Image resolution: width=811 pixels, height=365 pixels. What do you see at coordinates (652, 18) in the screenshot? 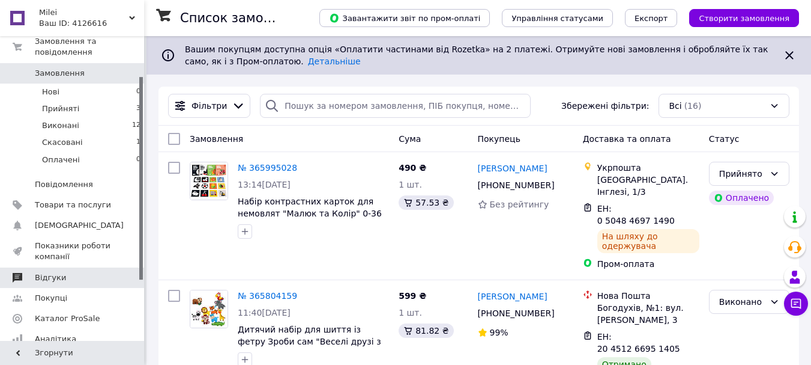
I see `button: Експорт` at bounding box center [652, 18].